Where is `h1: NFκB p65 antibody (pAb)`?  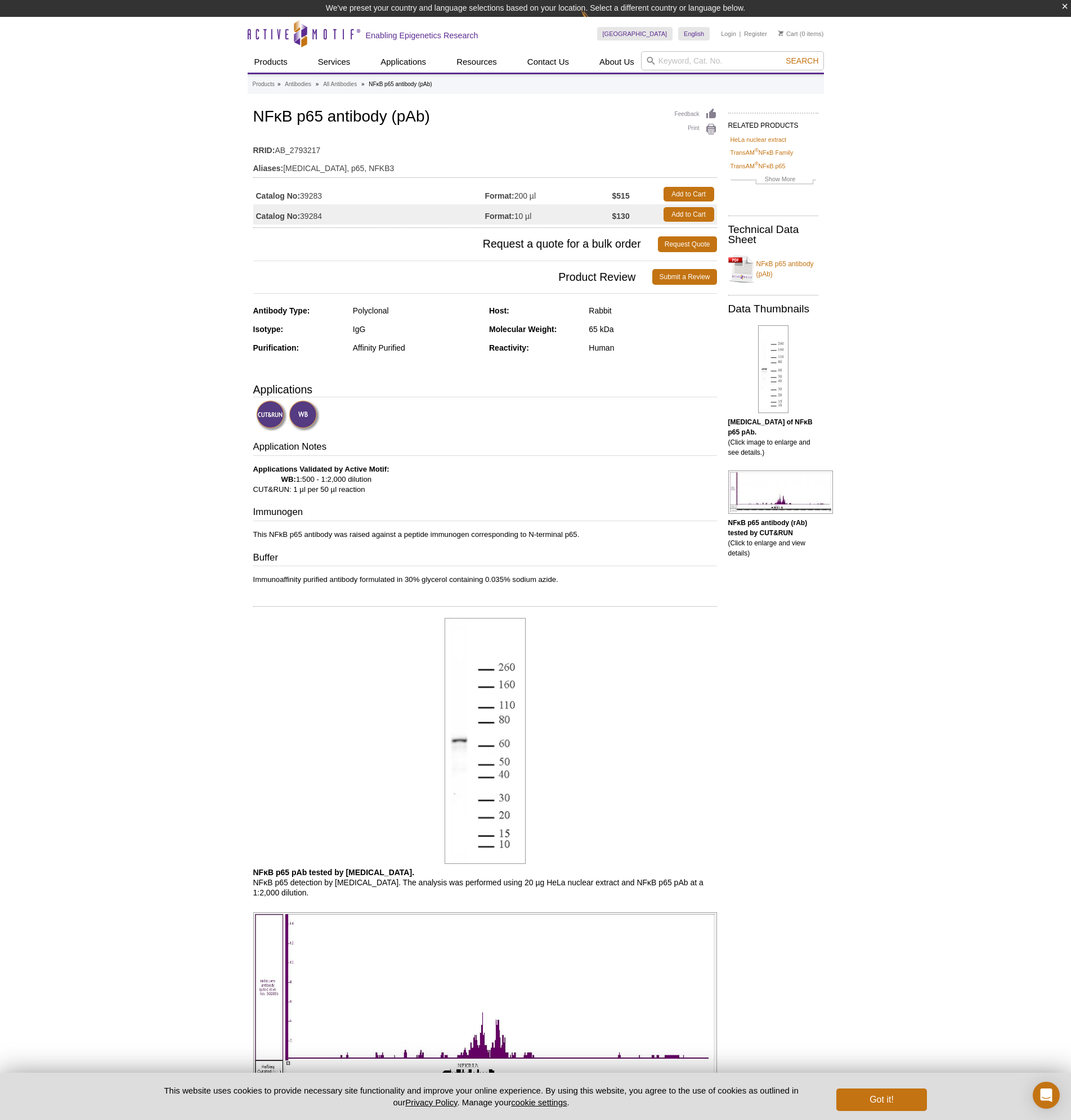 h1: NFκB p65 antibody (pAb) is located at coordinates (485, 117).